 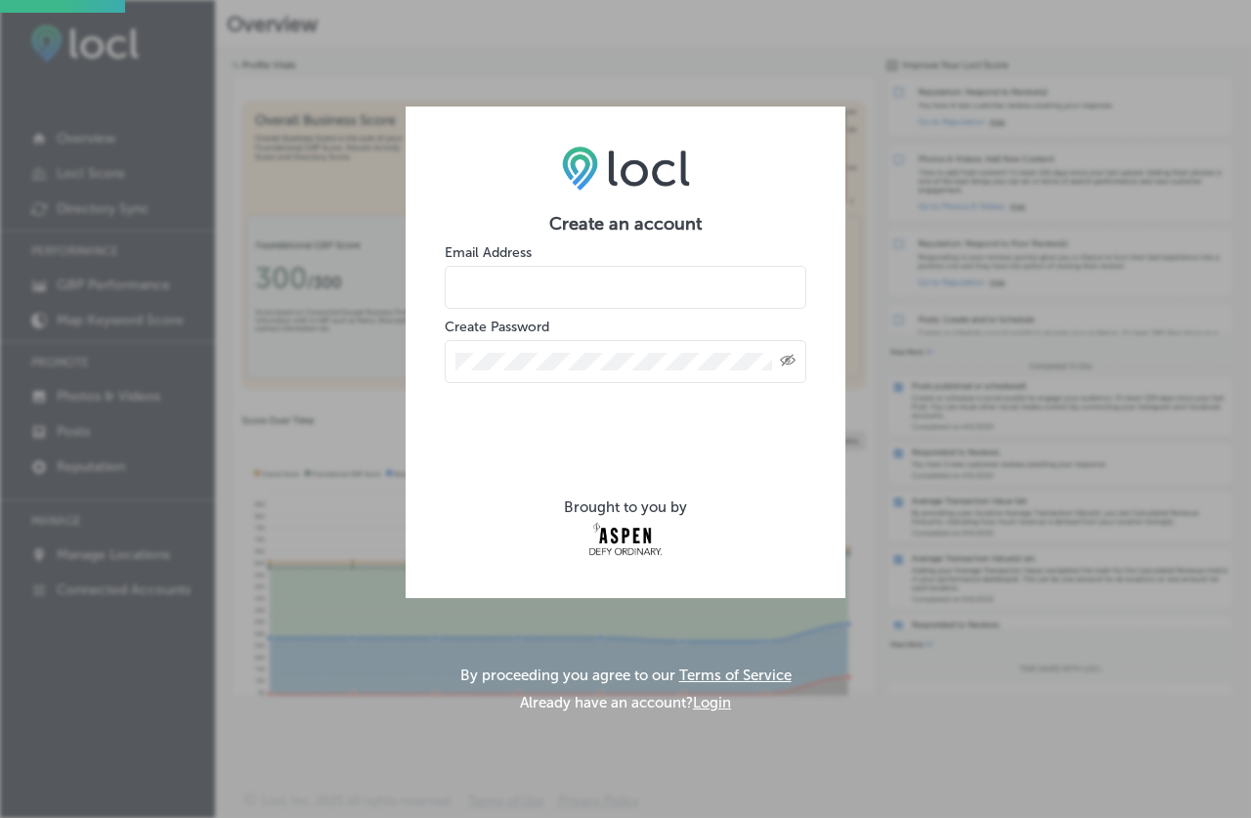 I want to click on img: LOCL logo, so click(x=625, y=168).